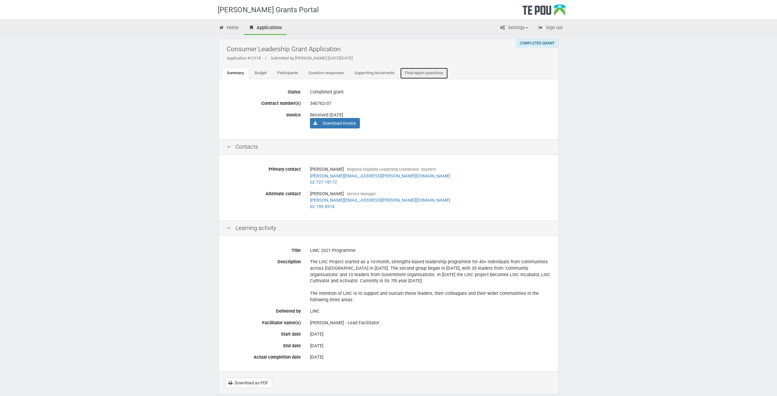  What do you see at coordinates (264, 310) in the screenshot?
I see `label: Delivered by` at bounding box center [264, 310].